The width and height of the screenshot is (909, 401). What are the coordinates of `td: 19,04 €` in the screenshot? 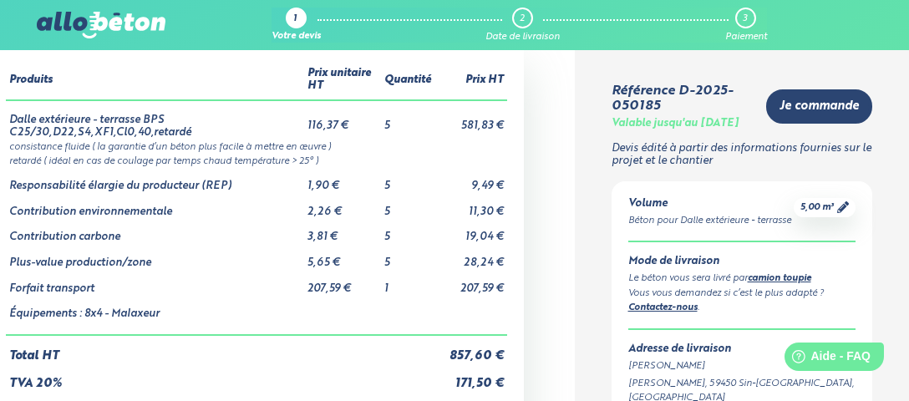 It's located at (470, 231).